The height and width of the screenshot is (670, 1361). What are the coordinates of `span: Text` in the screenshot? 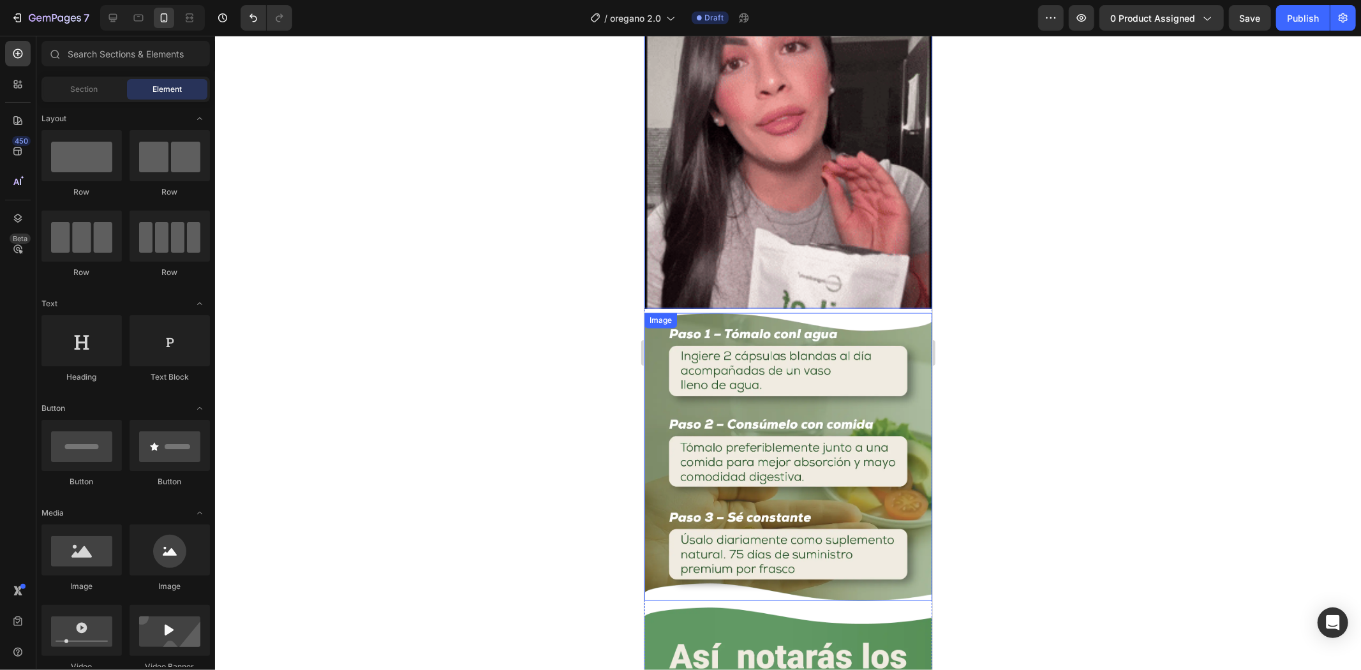 It's located at (49, 304).